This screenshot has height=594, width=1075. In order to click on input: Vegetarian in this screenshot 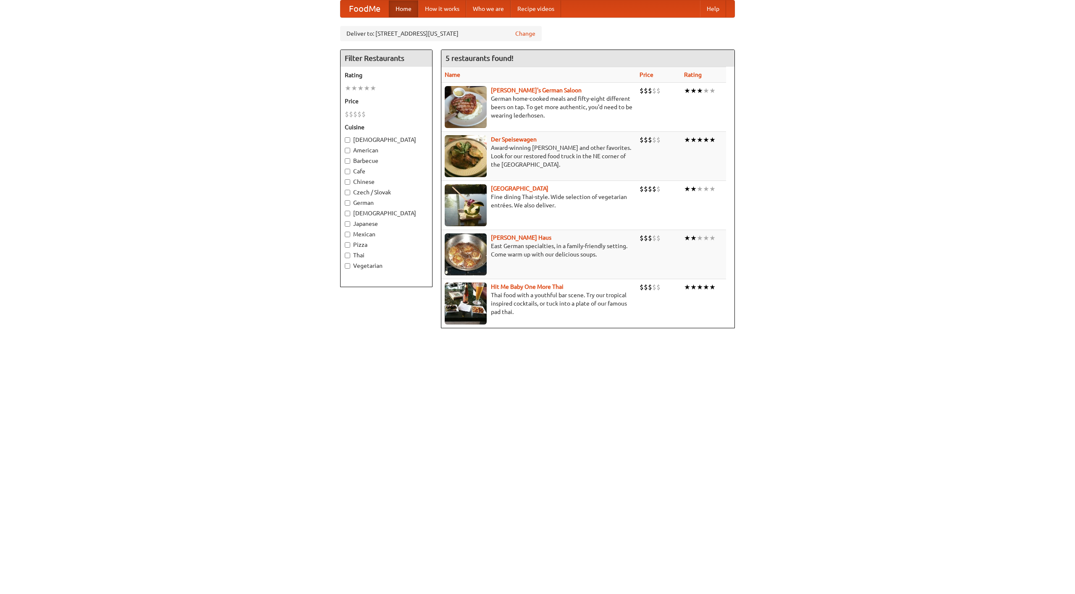, I will do `click(347, 266)`.